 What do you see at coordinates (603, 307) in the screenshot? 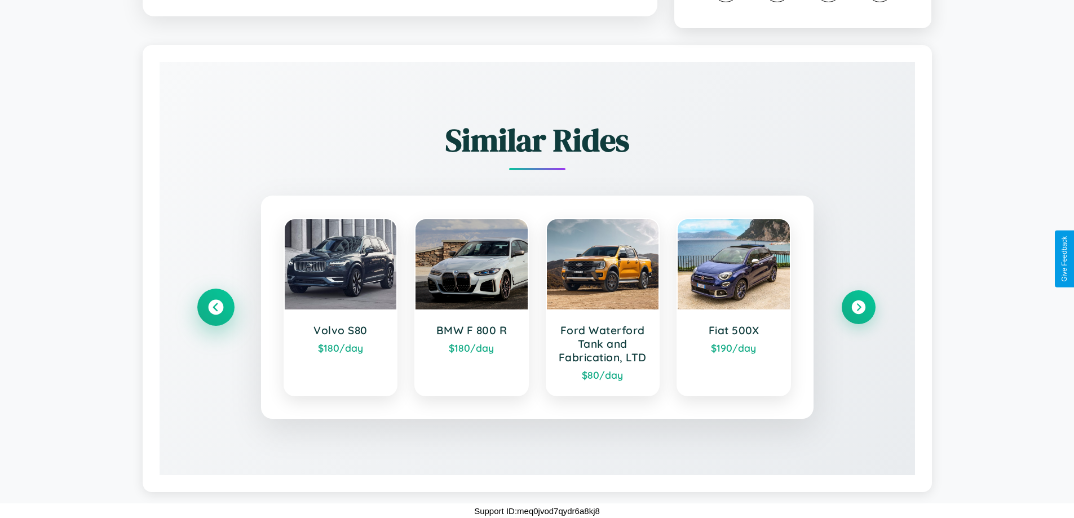
I see `a: Ford Waterford Tank and Fabrication, LTD$80/day` at bounding box center [603, 307].